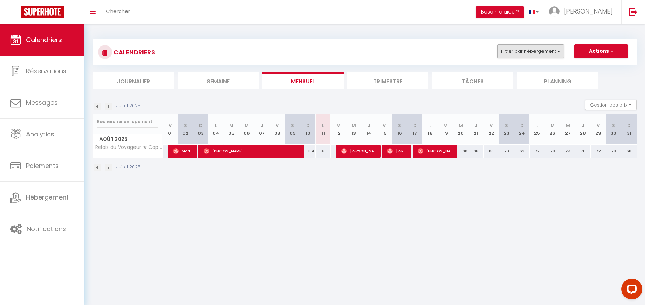 The width and height of the screenshot is (645, 305). What do you see at coordinates (446, 129) in the screenshot?
I see `th: 19` at bounding box center [446, 129].